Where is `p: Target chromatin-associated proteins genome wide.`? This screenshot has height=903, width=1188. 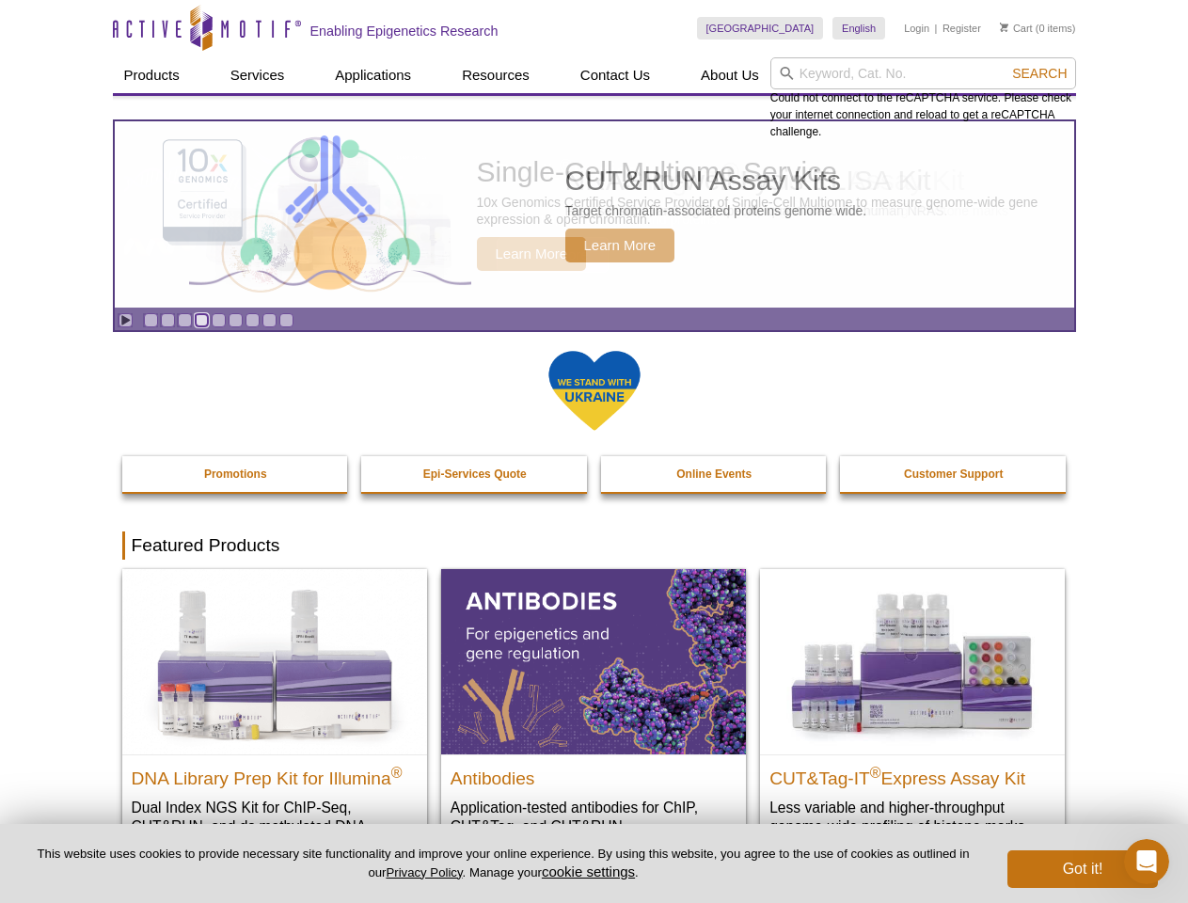
p: Target chromatin-associated proteins genome wide. is located at coordinates (716, 211).